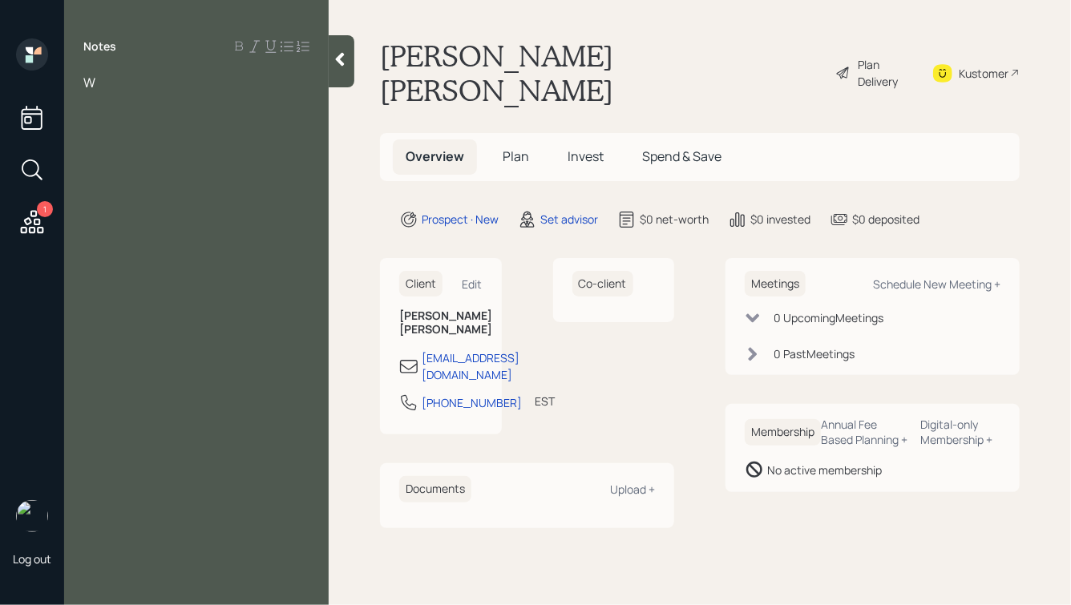 The image size is (1071, 605). What do you see at coordinates (435, 156) in the screenshot?
I see `span: Overview` at bounding box center [435, 156].